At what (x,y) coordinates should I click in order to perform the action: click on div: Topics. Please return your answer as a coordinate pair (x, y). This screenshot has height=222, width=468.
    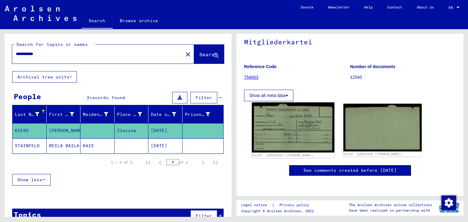
    Looking at the image, I should click on (27, 215).